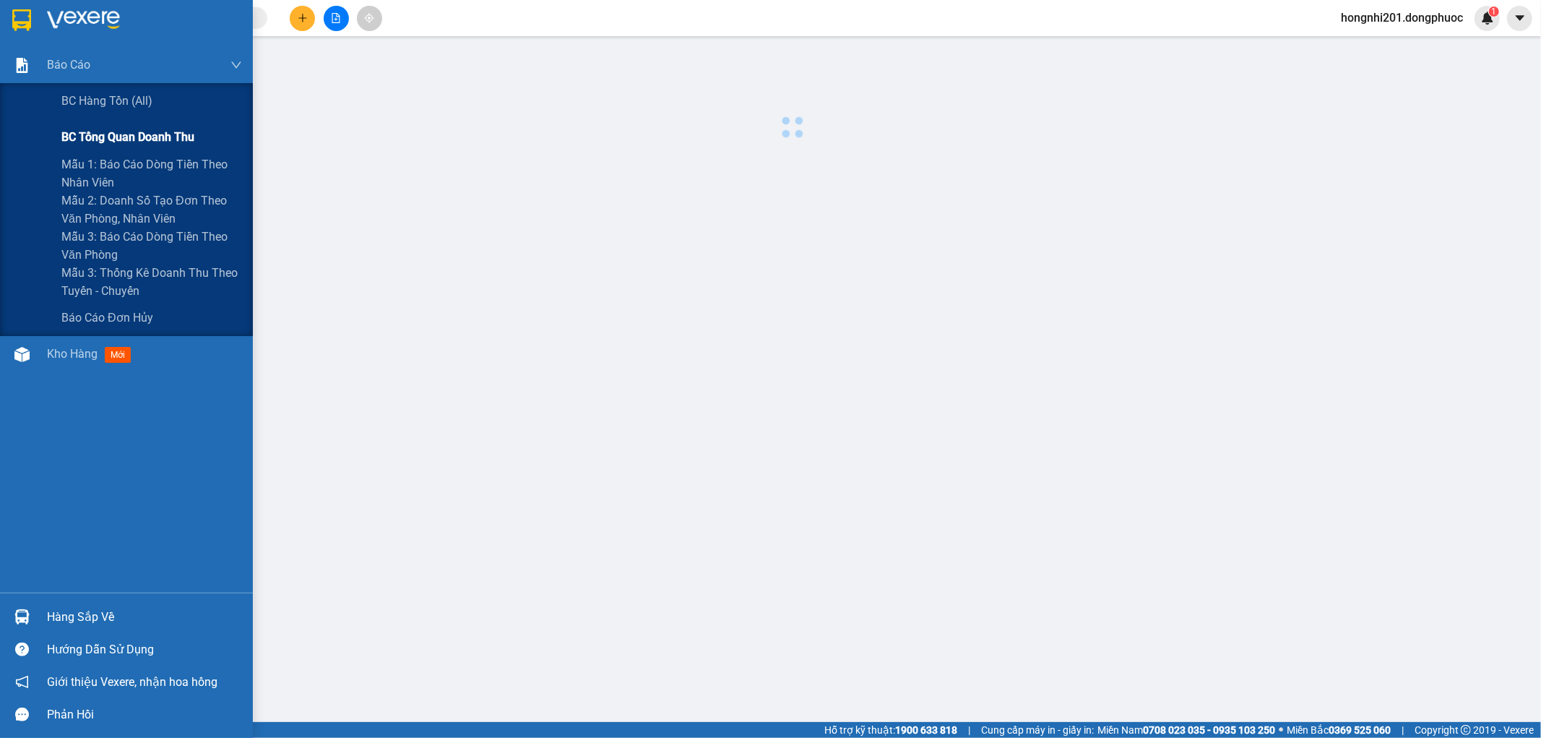 This screenshot has width=1541, height=738. What do you see at coordinates (1520, 18) in the screenshot?
I see `span: caret-down` at bounding box center [1520, 18].